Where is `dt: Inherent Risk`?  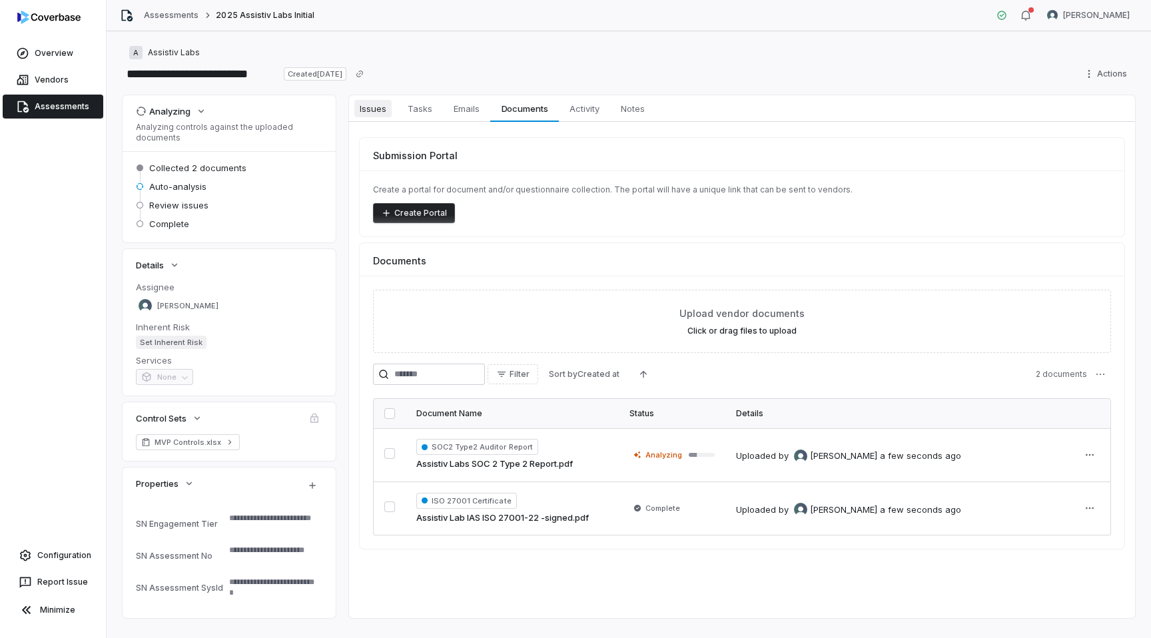
dt: Inherent Risk is located at coordinates (229, 327).